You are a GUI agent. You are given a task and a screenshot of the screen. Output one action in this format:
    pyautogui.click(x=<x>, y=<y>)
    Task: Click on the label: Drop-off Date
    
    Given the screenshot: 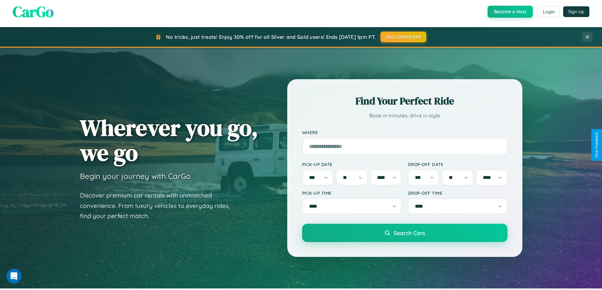 What is the action you would take?
    pyautogui.click(x=457, y=164)
    